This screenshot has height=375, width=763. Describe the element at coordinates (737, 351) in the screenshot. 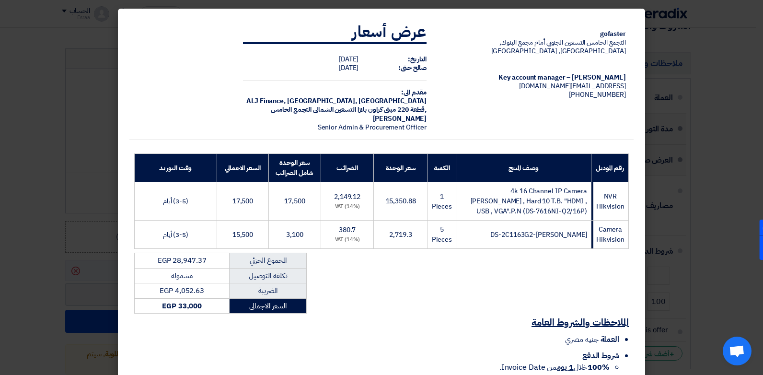

I see `div: Open chat` at that location.